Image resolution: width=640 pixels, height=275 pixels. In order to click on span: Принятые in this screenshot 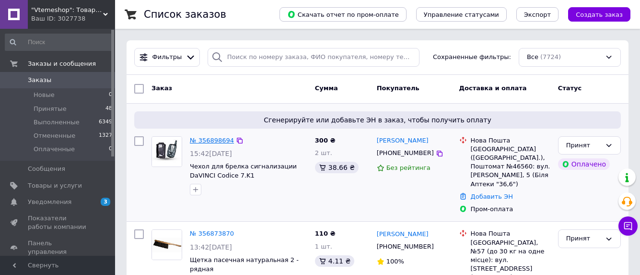, I will do `click(50, 109)`.